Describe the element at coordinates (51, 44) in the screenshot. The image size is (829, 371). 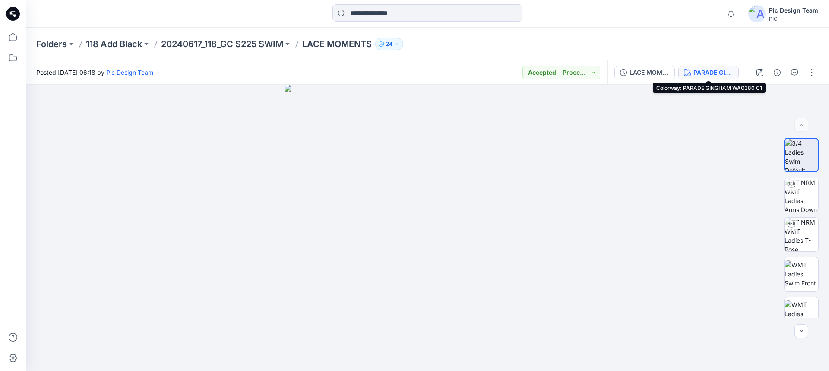
I see `a: Folders` at that location.